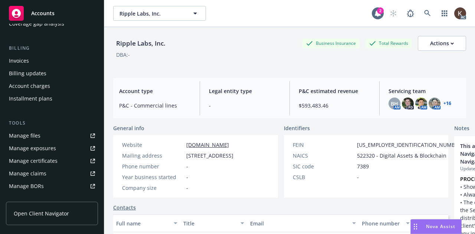 The height and width of the screenshot is (234, 475). What do you see at coordinates (303, 223) in the screenshot?
I see `button: Email` at bounding box center [303, 223].